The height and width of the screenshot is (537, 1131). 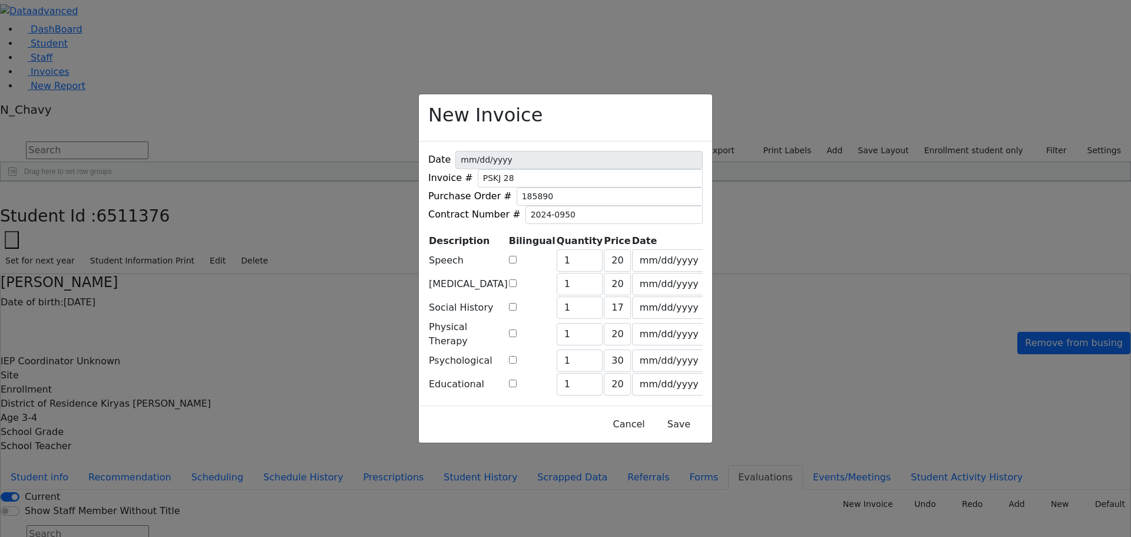 What do you see at coordinates (532, 241) in the screenshot?
I see `th: Bilingual` at bounding box center [532, 241].